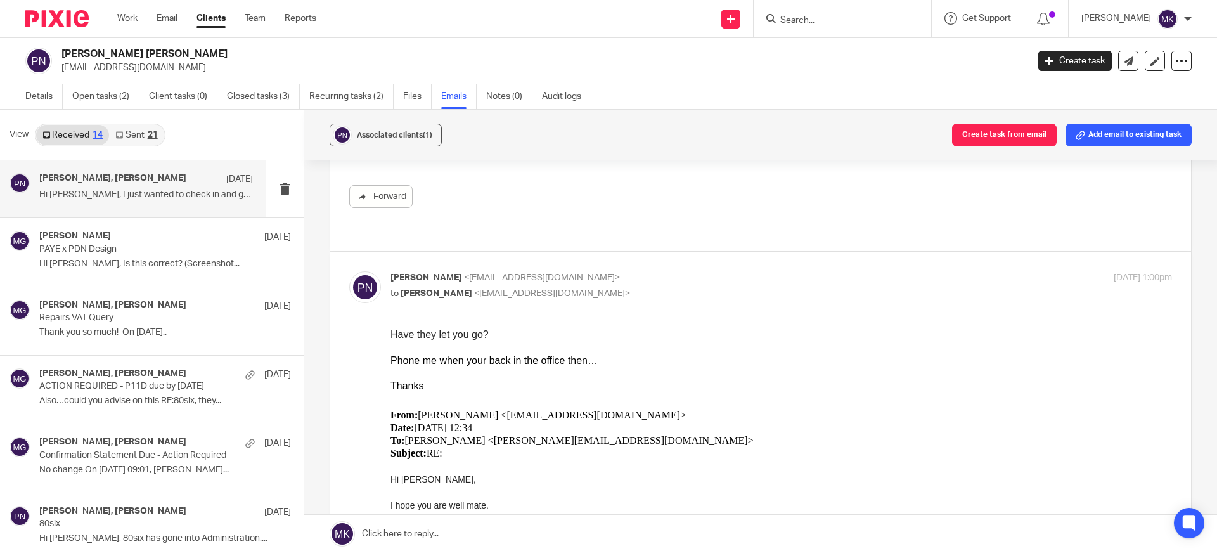 The width and height of the screenshot is (1217, 551). What do you see at coordinates (385, 135) in the screenshot?
I see `button: Associated clients(1)` at bounding box center [385, 135].